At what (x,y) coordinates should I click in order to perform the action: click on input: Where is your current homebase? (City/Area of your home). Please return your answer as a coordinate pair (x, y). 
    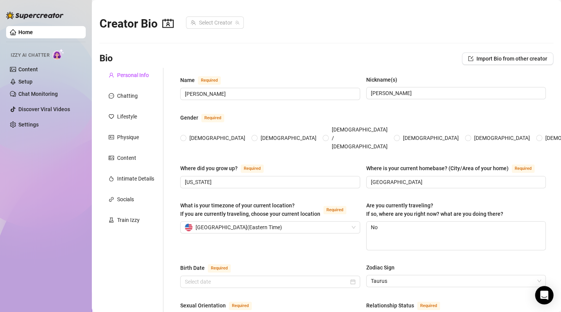
    Looking at the image, I should click on (456, 182).